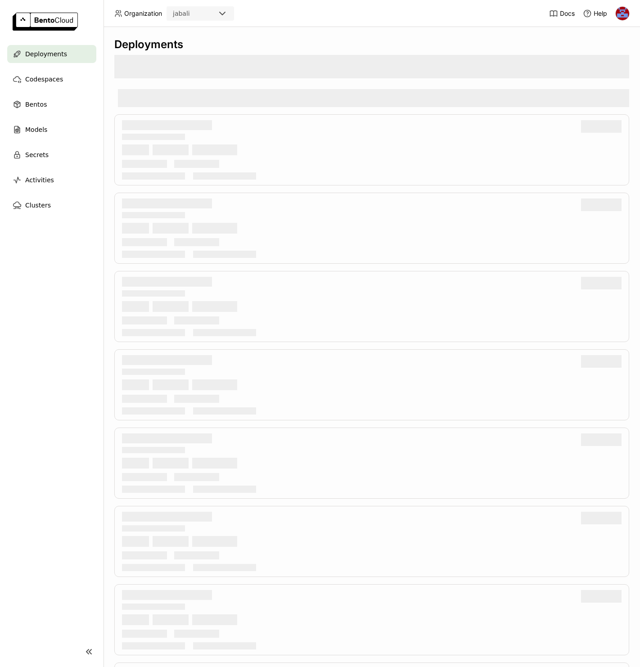 Image resolution: width=640 pixels, height=667 pixels. What do you see at coordinates (562, 14) in the screenshot?
I see `a: Docs` at bounding box center [562, 14].